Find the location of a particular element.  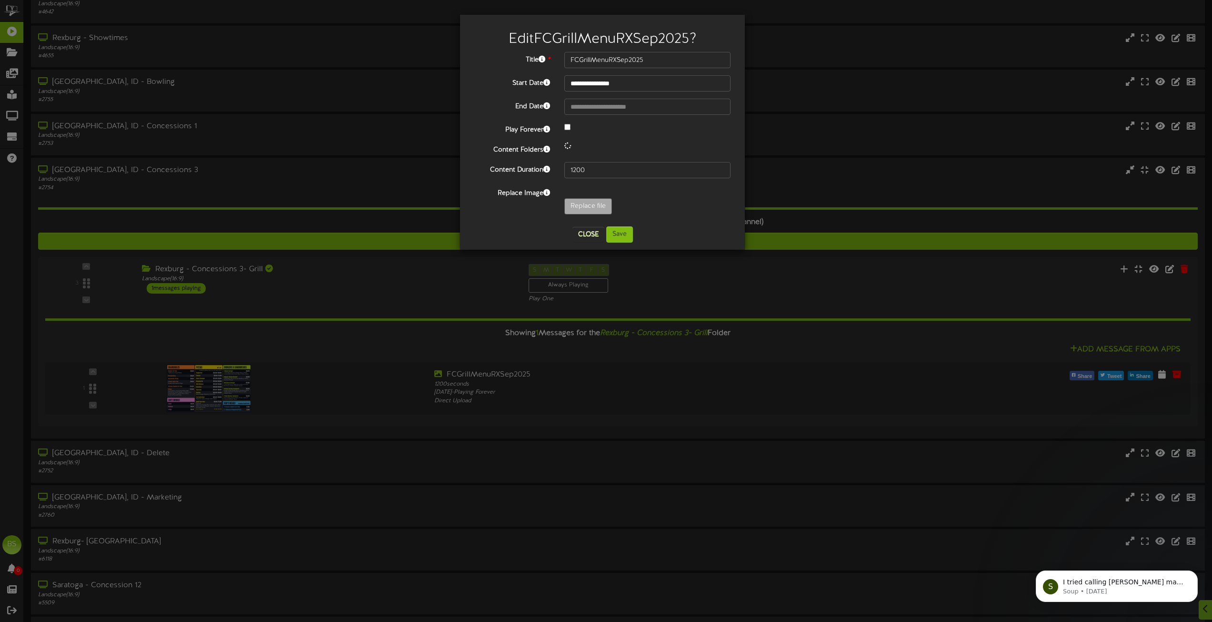

label: Content Folders is located at coordinates (512, 148).